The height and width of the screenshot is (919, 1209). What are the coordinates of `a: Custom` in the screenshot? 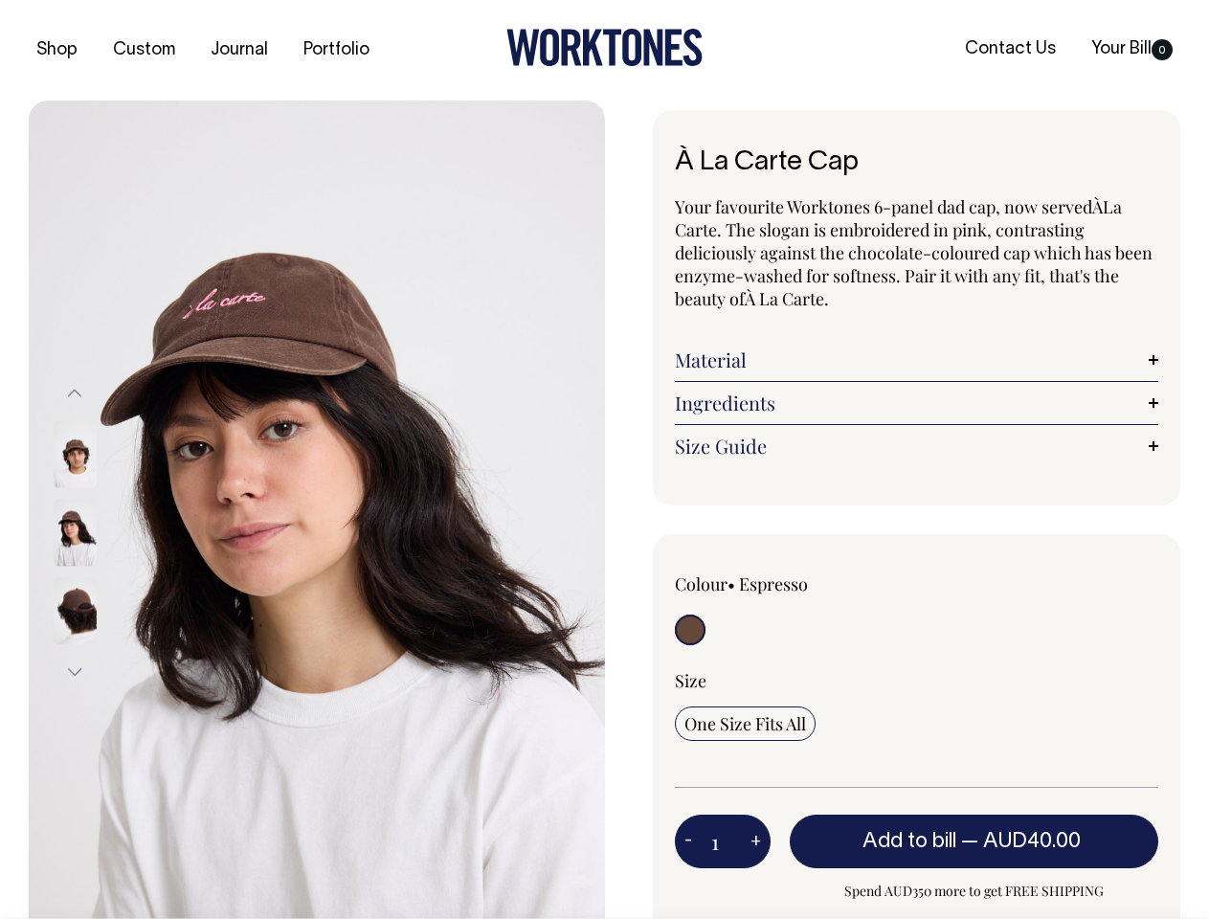 It's located at (144, 50).